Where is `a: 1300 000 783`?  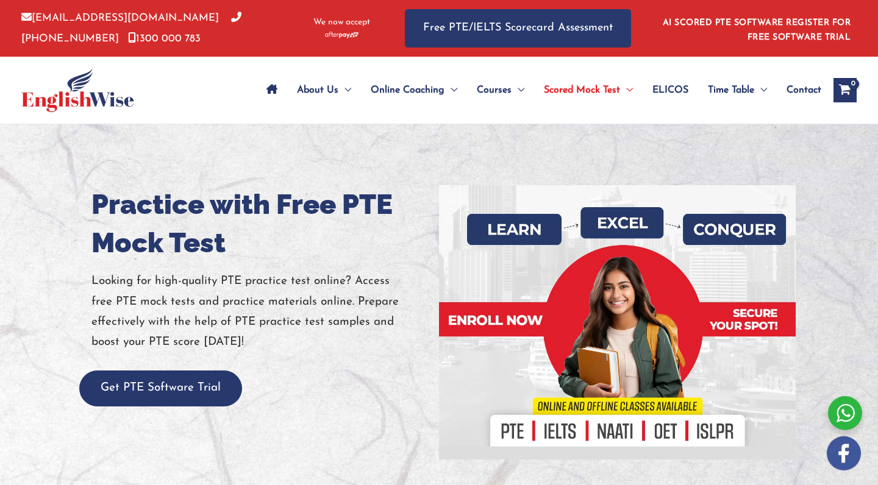 a: 1300 000 783 is located at coordinates (164, 38).